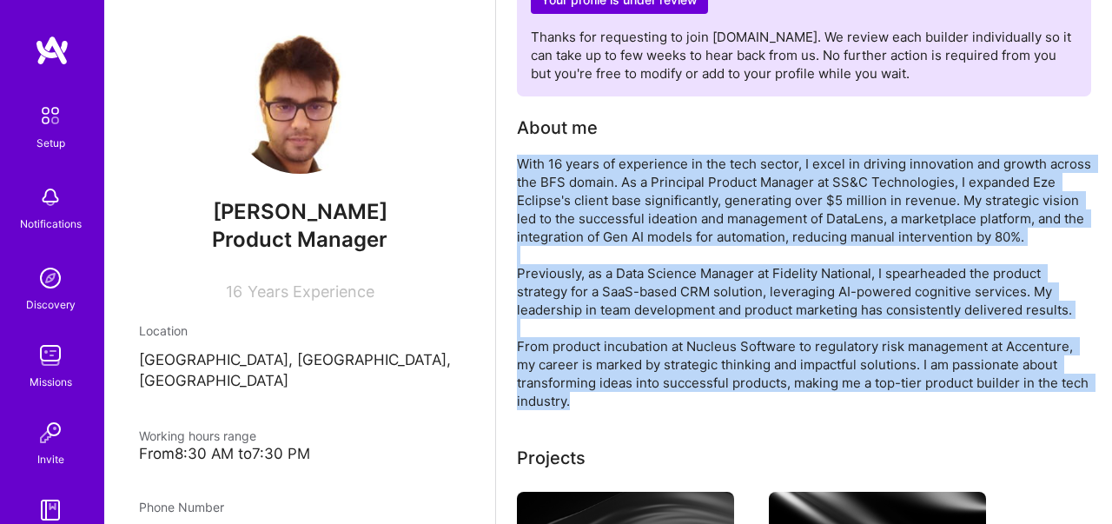 Image resolution: width=1112 pixels, height=524 pixels. I want to click on div: About me, so click(557, 128).